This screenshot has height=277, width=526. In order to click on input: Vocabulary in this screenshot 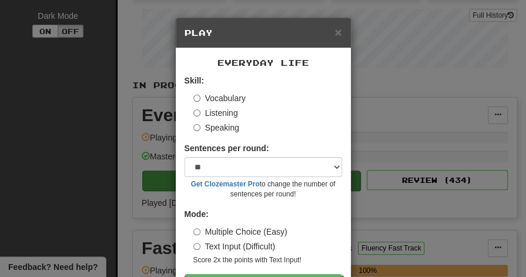, I will do `click(197, 98)`.